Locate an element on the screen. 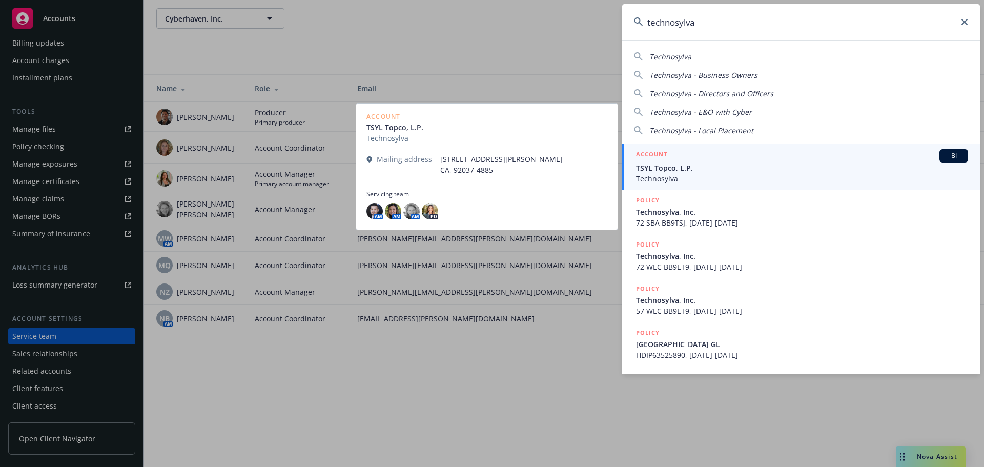 The width and height of the screenshot is (984, 467). a: POLICY is located at coordinates (801, 388).